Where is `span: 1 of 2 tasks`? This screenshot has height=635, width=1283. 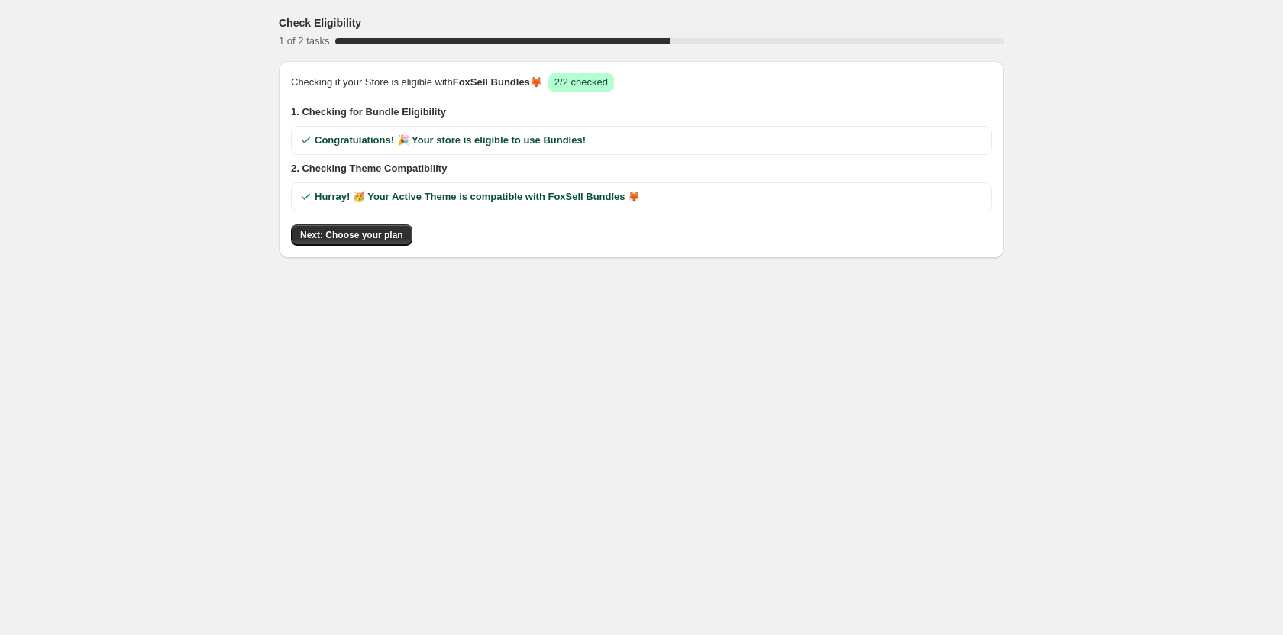 span: 1 of 2 tasks is located at coordinates (304, 40).